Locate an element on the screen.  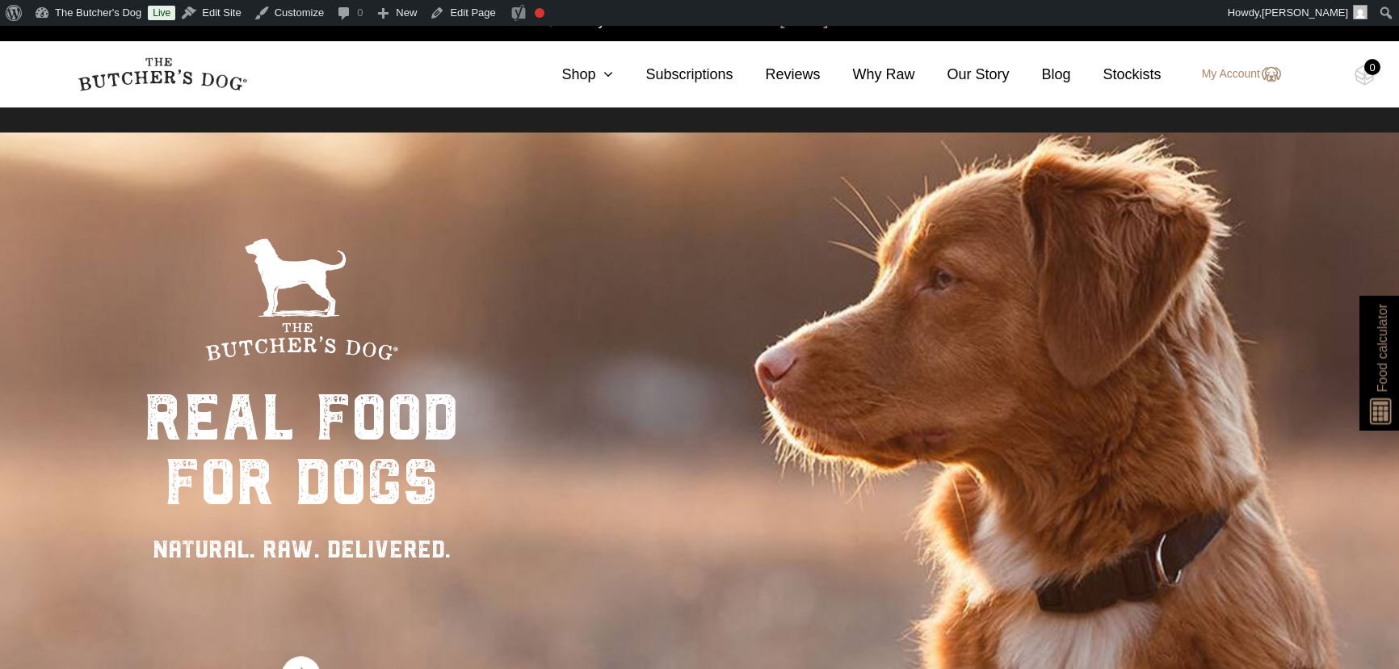
div: 0 is located at coordinates (1372, 67).